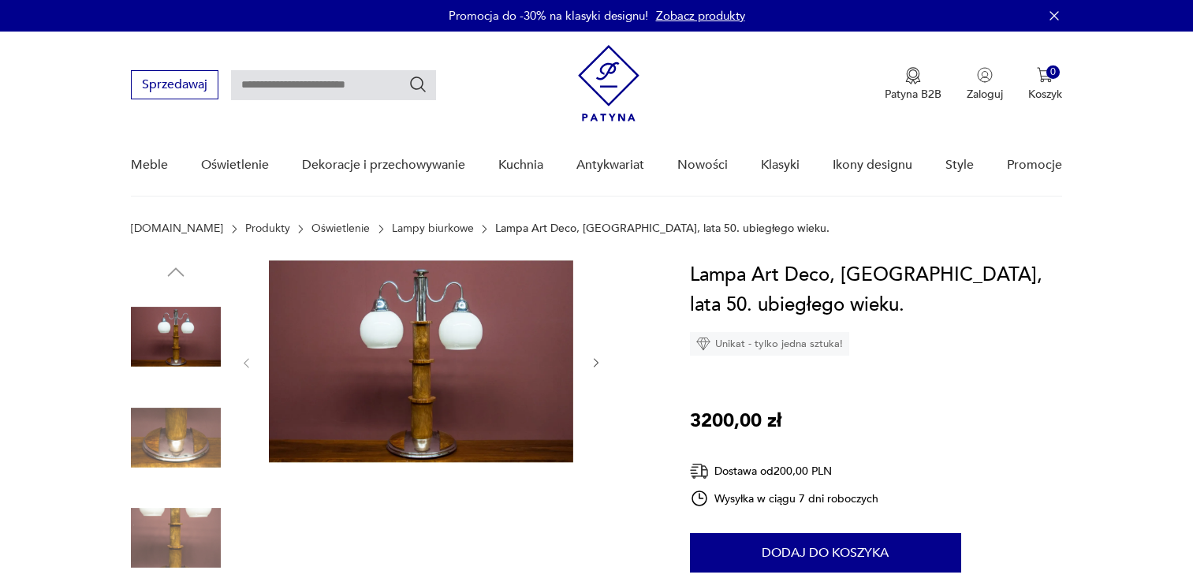  Describe the element at coordinates (703, 344) in the screenshot. I see `img: Ikona diamentu` at that location.